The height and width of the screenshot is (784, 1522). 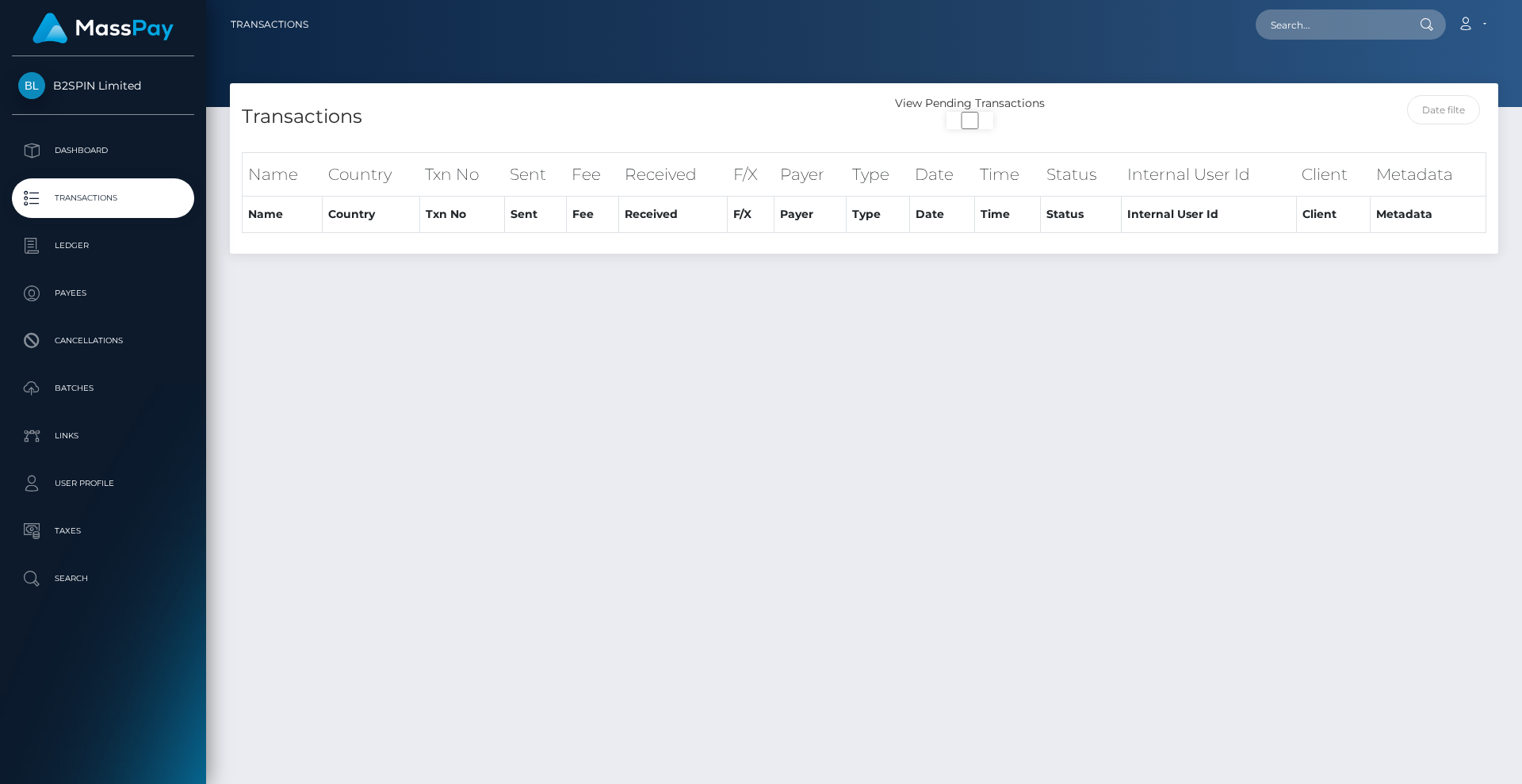 What do you see at coordinates (103, 198) in the screenshot?
I see `p: Transactions` at bounding box center [103, 198].